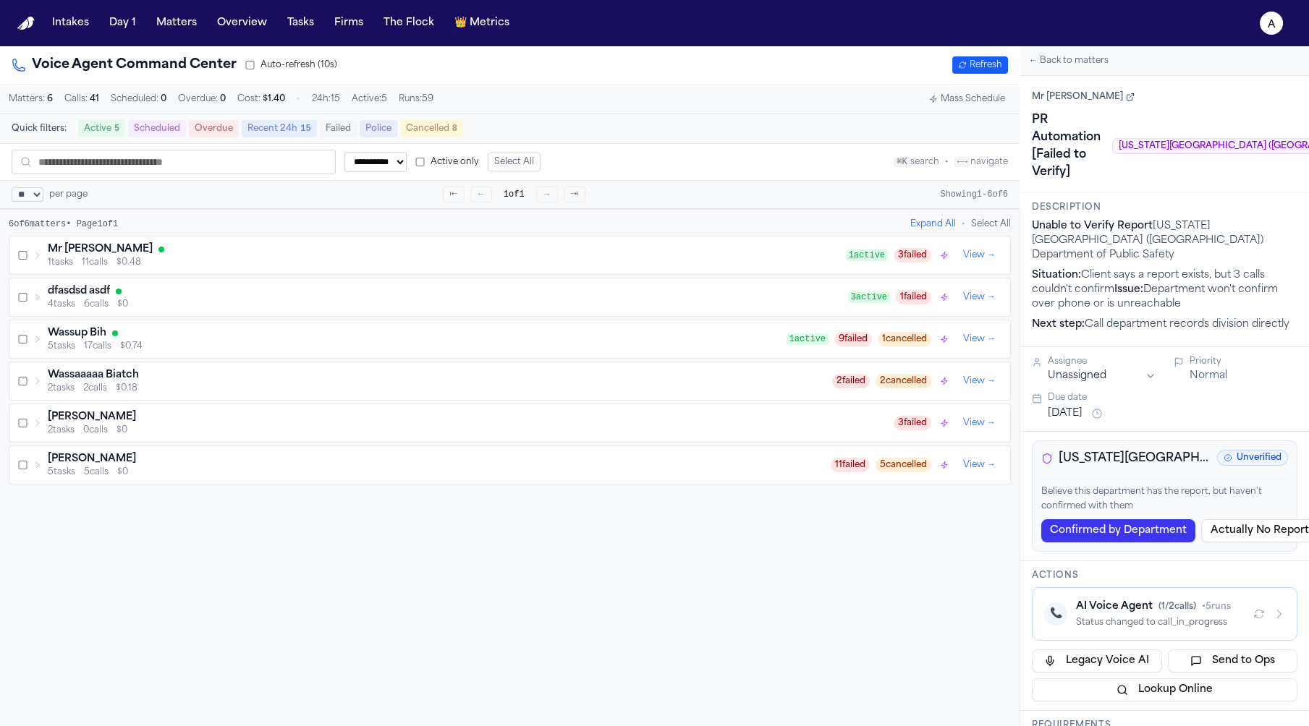 The width and height of the screenshot is (1309, 726). I want to click on a: Intakes, so click(70, 23).